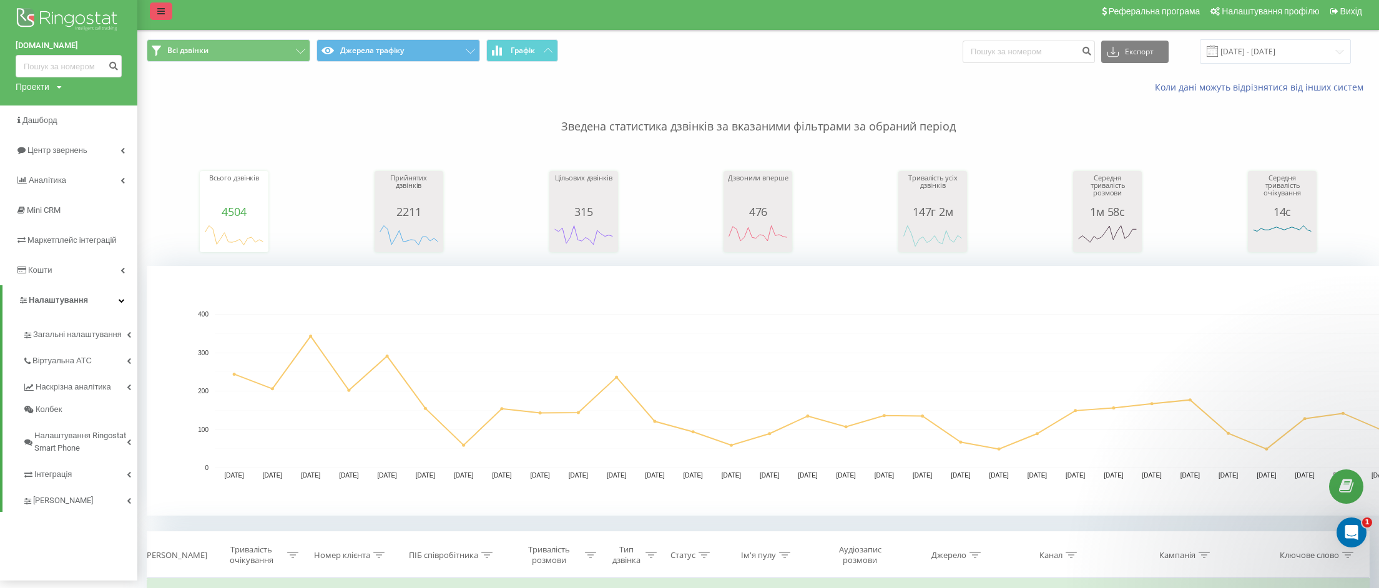 Image resolution: width=1379 pixels, height=588 pixels. I want to click on div: Прийнятих дзвінків, so click(409, 190).